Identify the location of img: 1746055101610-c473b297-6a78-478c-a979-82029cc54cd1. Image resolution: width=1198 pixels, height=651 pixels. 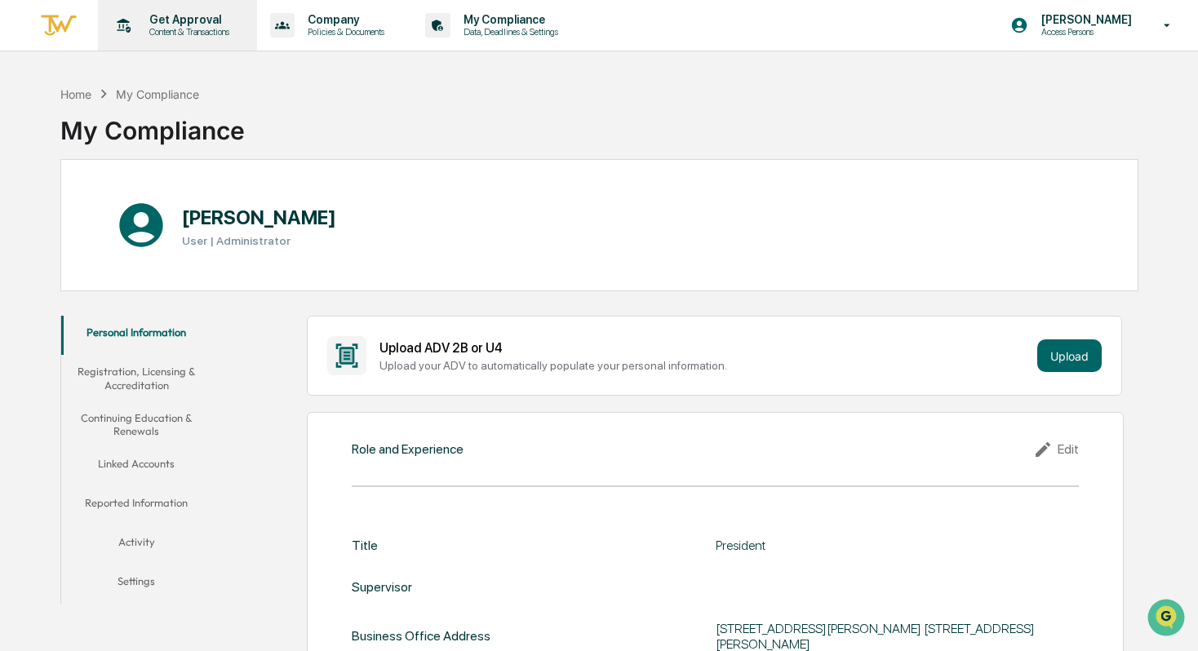
(31, 140).